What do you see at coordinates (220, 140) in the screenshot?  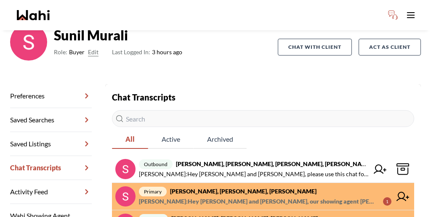 I see `button: Archived` at bounding box center [220, 140].